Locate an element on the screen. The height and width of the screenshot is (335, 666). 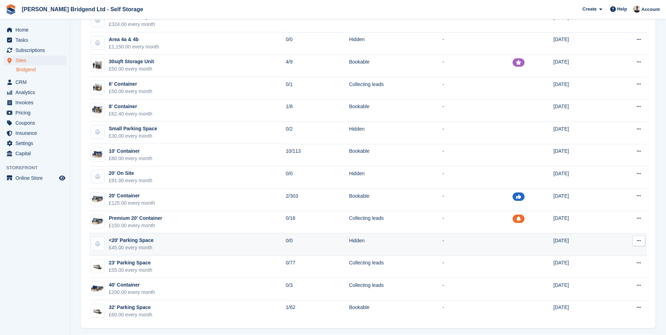
td: 0/1 is located at coordinates (317, 88).